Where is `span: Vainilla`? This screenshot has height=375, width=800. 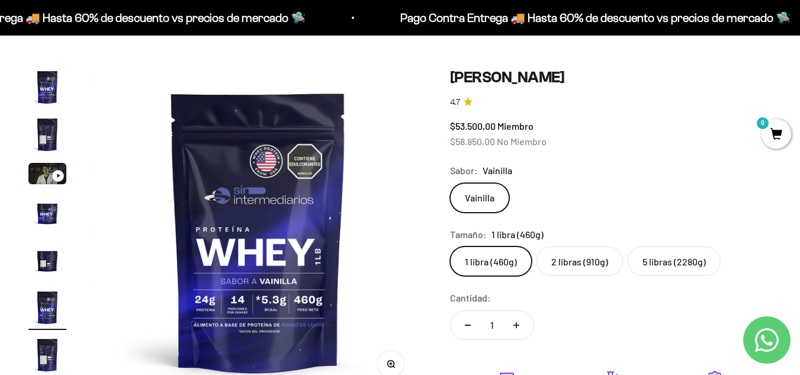
span: Vainilla is located at coordinates (497, 171).